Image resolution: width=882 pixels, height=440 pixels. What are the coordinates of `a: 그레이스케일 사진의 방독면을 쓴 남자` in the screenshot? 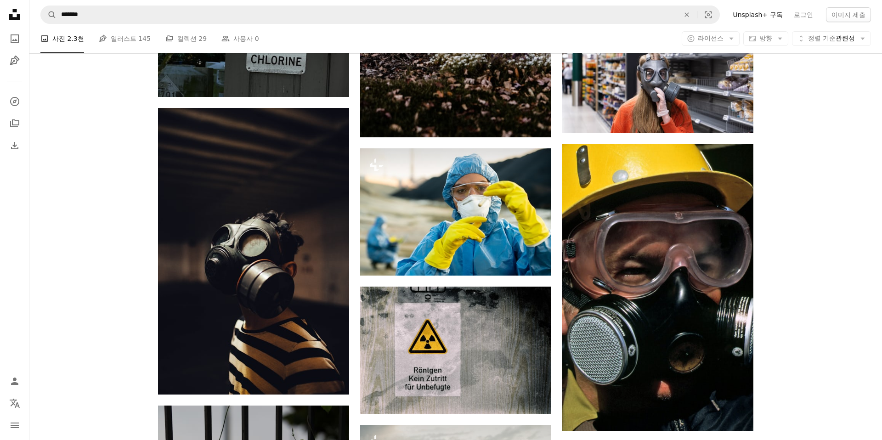 It's located at (253, 251).